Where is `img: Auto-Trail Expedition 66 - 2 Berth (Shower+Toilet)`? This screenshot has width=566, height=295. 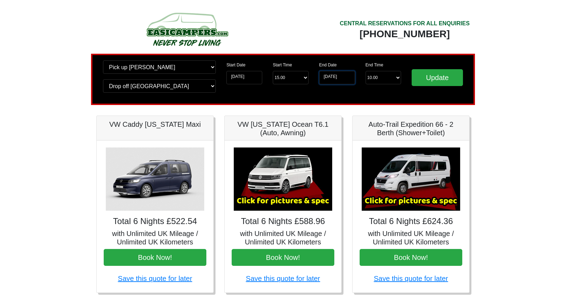
img: Auto-Trail Expedition 66 - 2 Berth (Shower+Toilet) is located at coordinates (411, 179).